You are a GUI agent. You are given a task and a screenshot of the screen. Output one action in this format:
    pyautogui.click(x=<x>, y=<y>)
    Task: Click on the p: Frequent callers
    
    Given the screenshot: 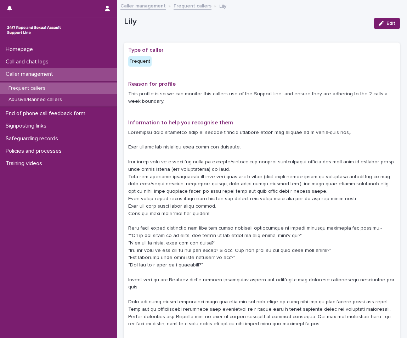 What is the action you would take?
    pyautogui.click(x=27, y=88)
    